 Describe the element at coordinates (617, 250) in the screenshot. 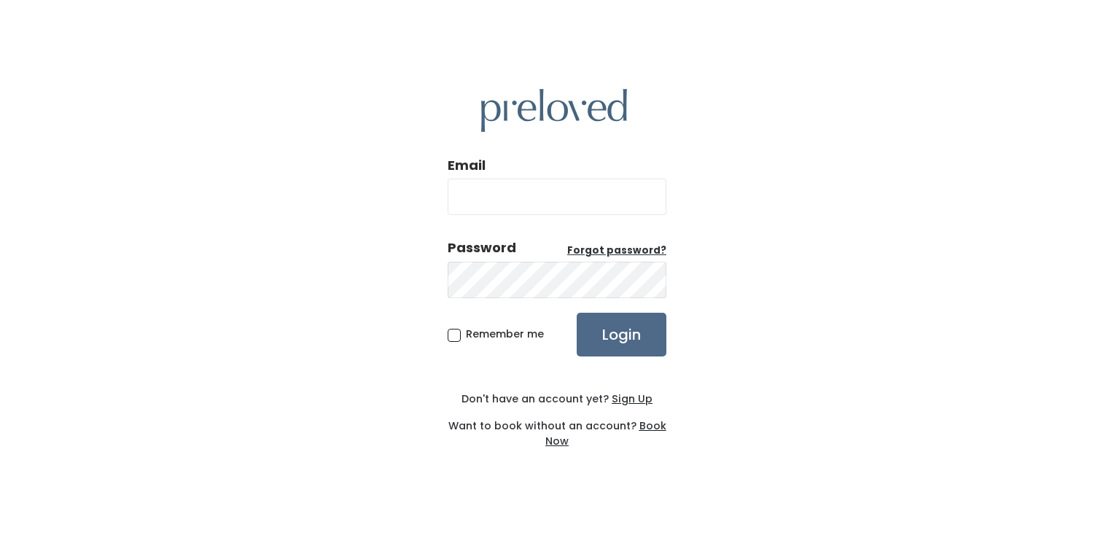

I see `u: Forgot password?` at that location.